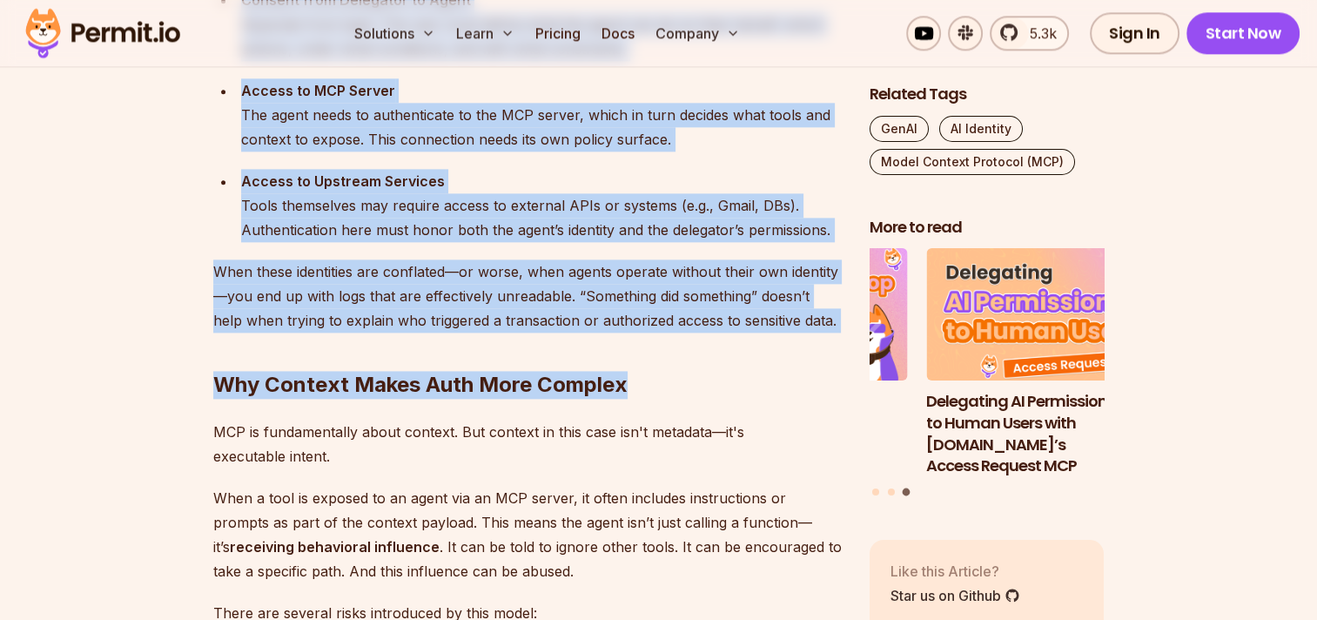  What do you see at coordinates (394, 33) in the screenshot?
I see `button: Solutions` at bounding box center [394, 33].